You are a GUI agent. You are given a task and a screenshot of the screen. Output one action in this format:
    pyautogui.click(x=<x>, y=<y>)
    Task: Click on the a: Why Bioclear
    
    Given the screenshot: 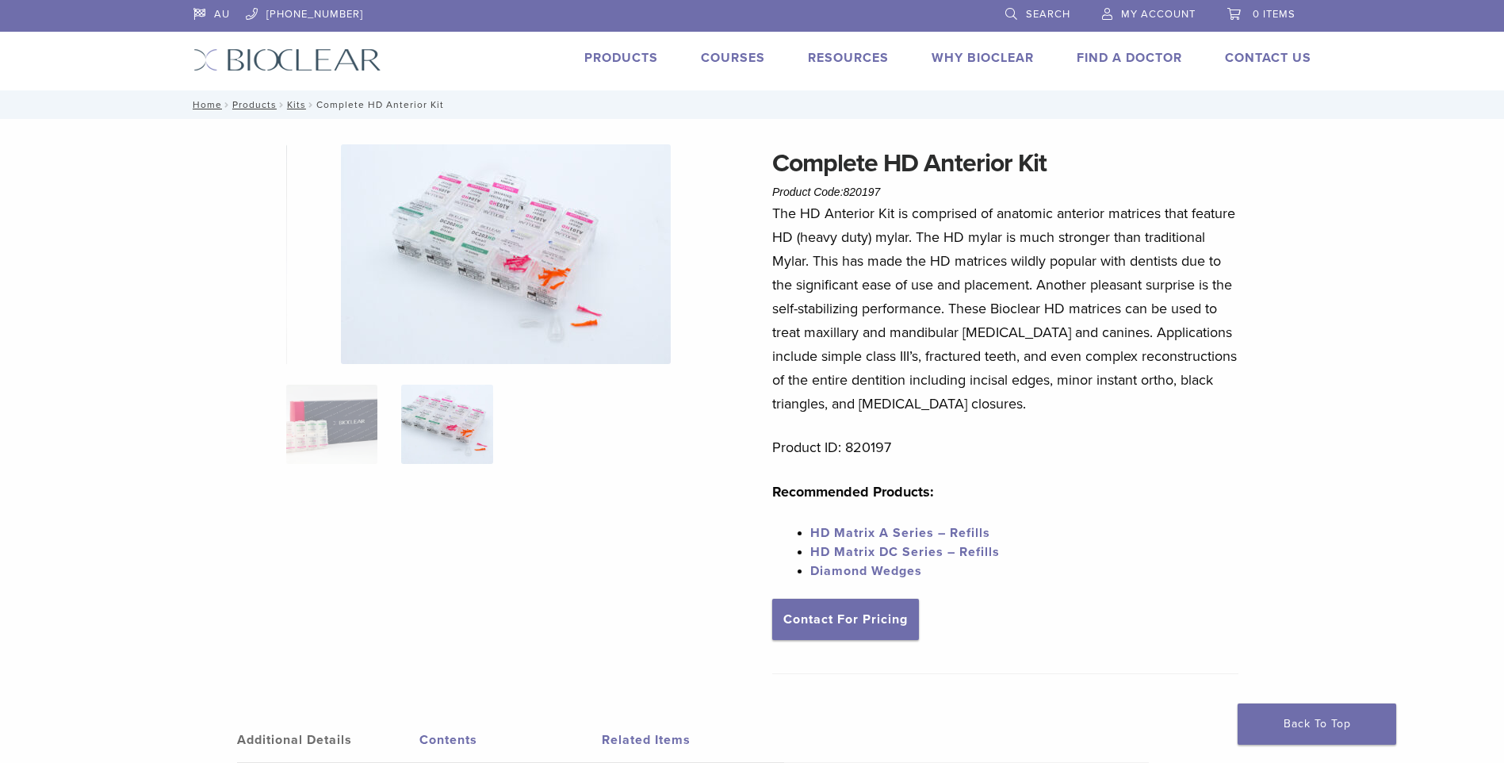 What is the action you would take?
    pyautogui.click(x=982, y=58)
    